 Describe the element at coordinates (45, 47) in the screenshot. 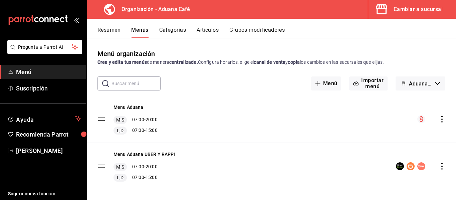

I see `span: Pregunta a Parrot AI` at that location.